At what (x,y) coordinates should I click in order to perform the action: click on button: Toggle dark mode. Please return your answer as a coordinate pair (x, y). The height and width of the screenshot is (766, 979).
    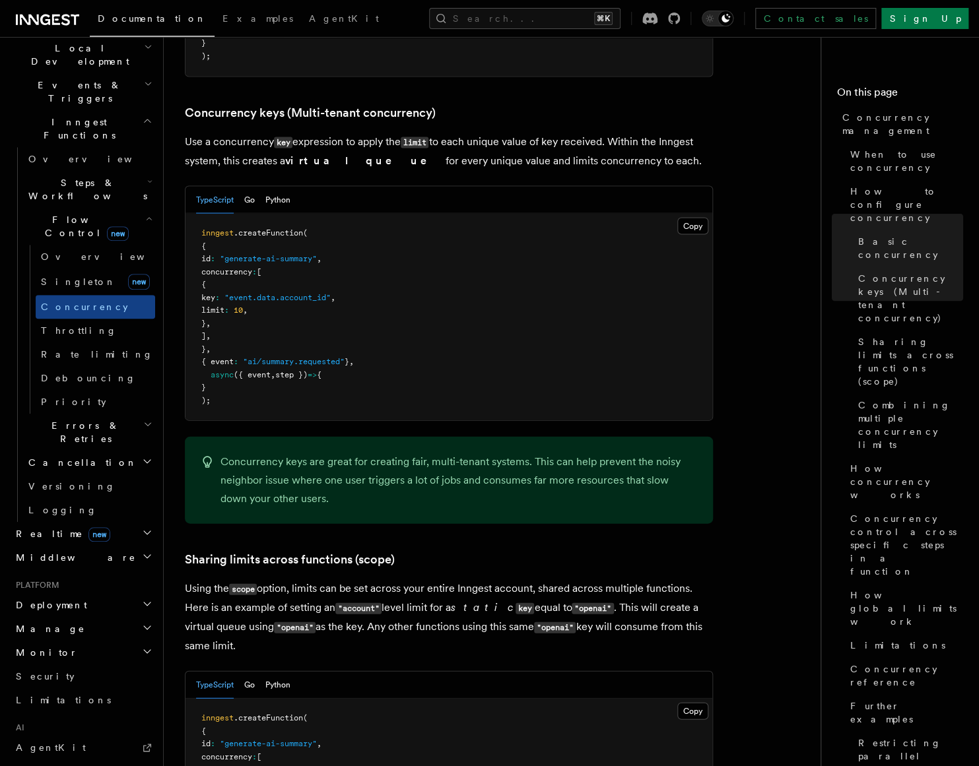
    Looking at the image, I should click on (717, 18).